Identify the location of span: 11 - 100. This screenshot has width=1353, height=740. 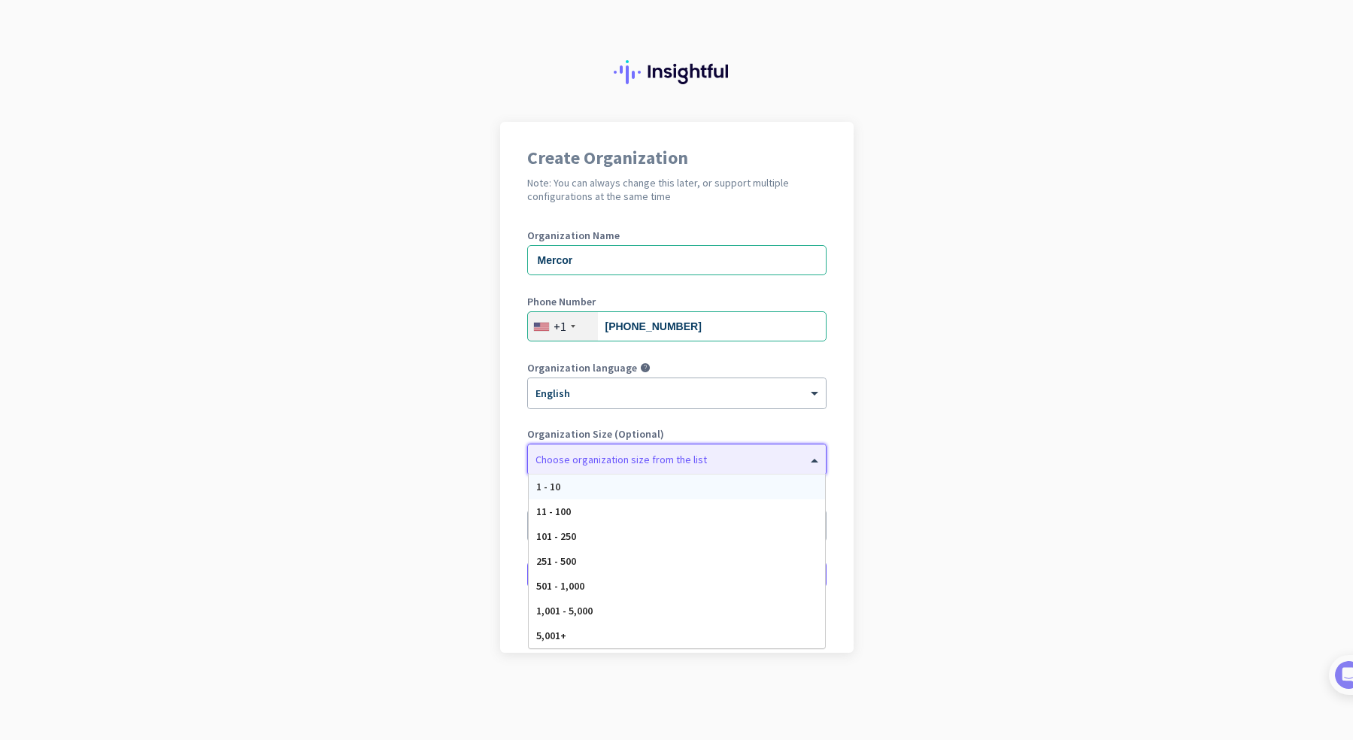
(554, 512).